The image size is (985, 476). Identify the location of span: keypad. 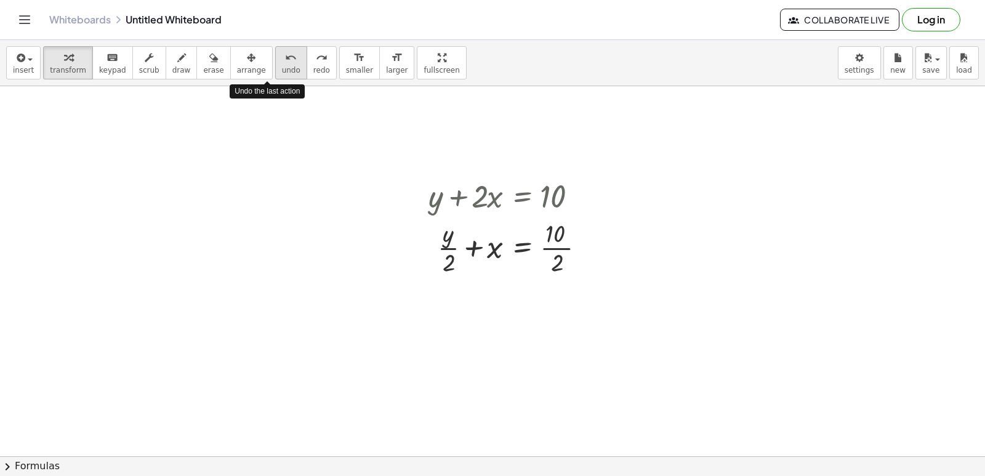
(113, 70).